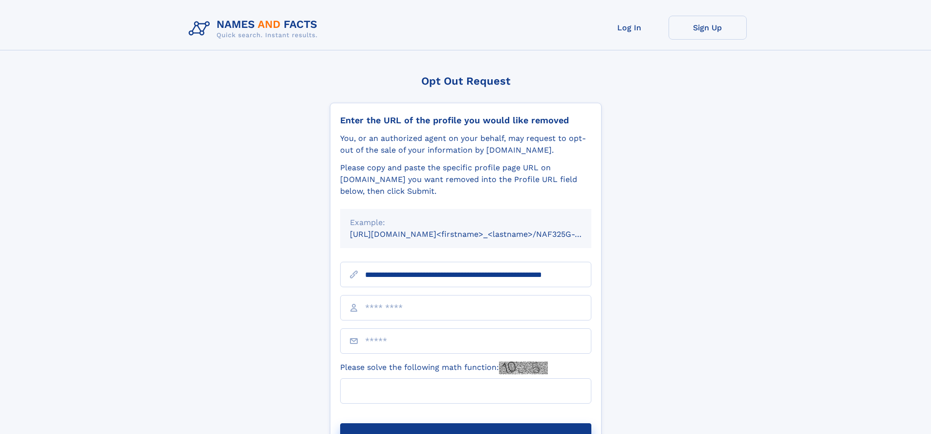 Image resolution: width=931 pixels, height=434 pixels. What do you see at coordinates (466, 222) in the screenshot?
I see `div: Example:` at bounding box center [466, 222].